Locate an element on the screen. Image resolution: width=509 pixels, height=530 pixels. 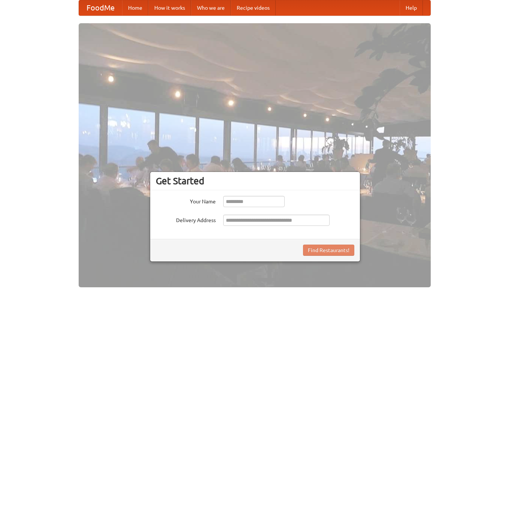
label: Delivery Address is located at coordinates (186, 219).